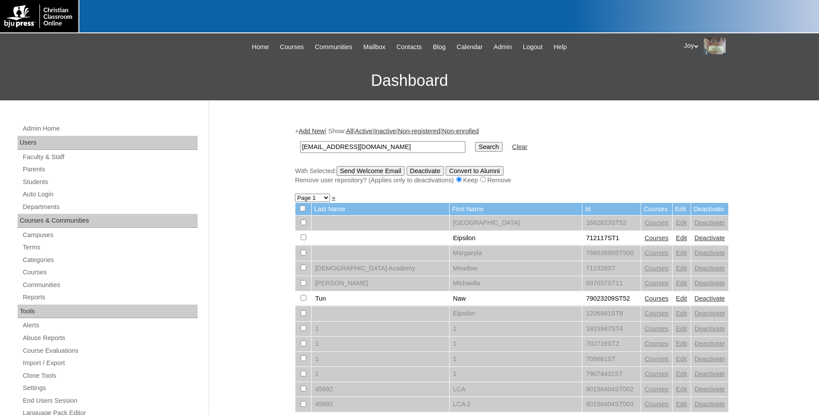 The height and width of the screenshot is (415, 819). I want to click on span: Logout, so click(532, 47).